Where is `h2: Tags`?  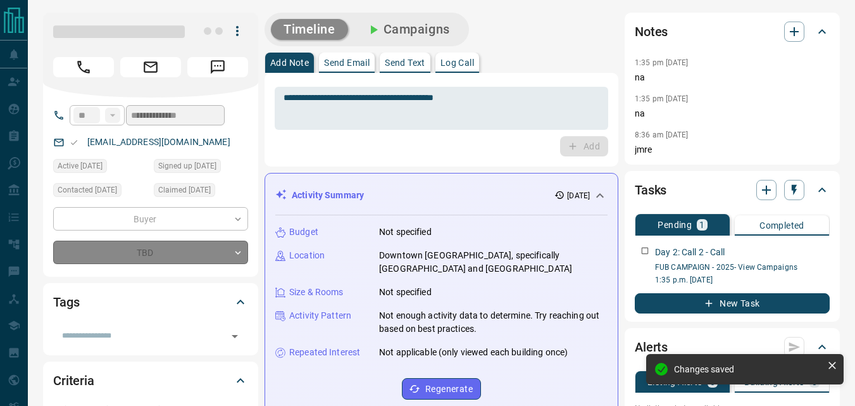 h2: Tags is located at coordinates (66, 302).